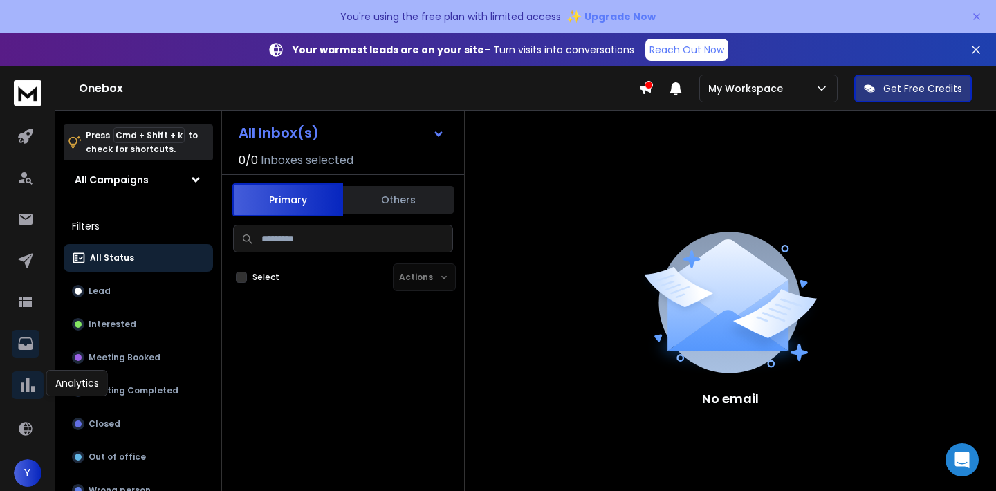 The height and width of the screenshot is (491, 996). What do you see at coordinates (138, 358) in the screenshot?
I see `button: Meeting Booked` at bounding box center [138, 358].